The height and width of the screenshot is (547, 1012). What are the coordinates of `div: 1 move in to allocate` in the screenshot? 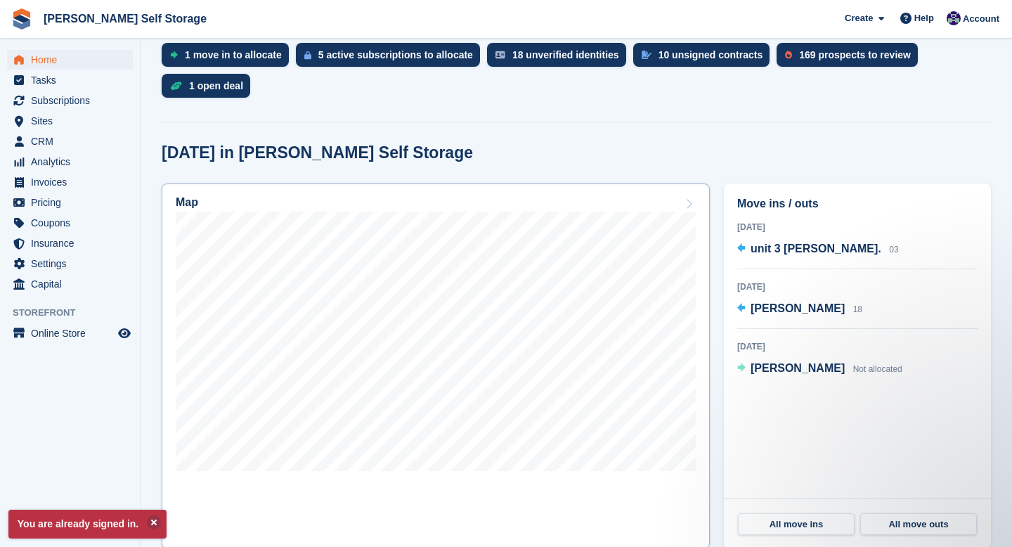 It's located at (233, 55).